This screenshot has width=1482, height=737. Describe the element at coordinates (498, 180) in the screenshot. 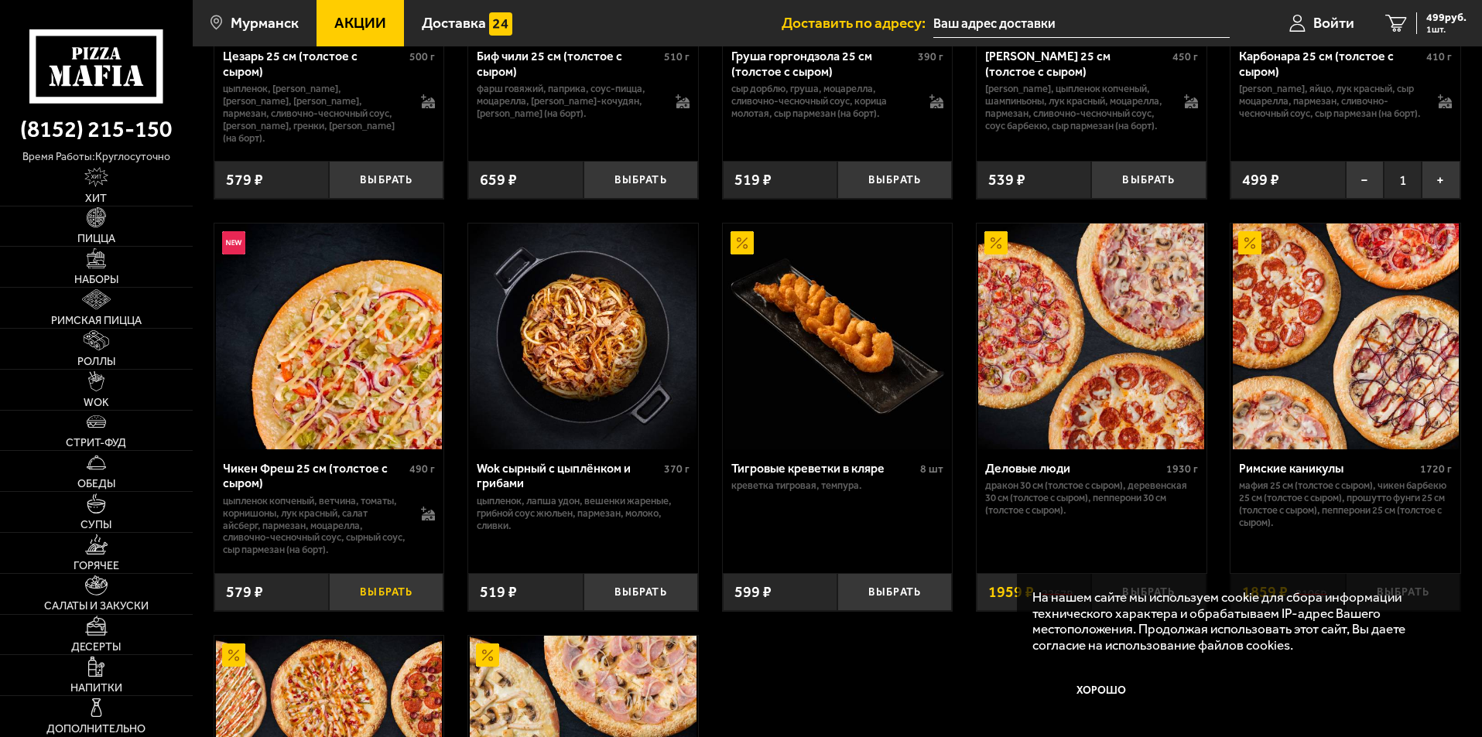

I see `span: 659 ₽` at that location.